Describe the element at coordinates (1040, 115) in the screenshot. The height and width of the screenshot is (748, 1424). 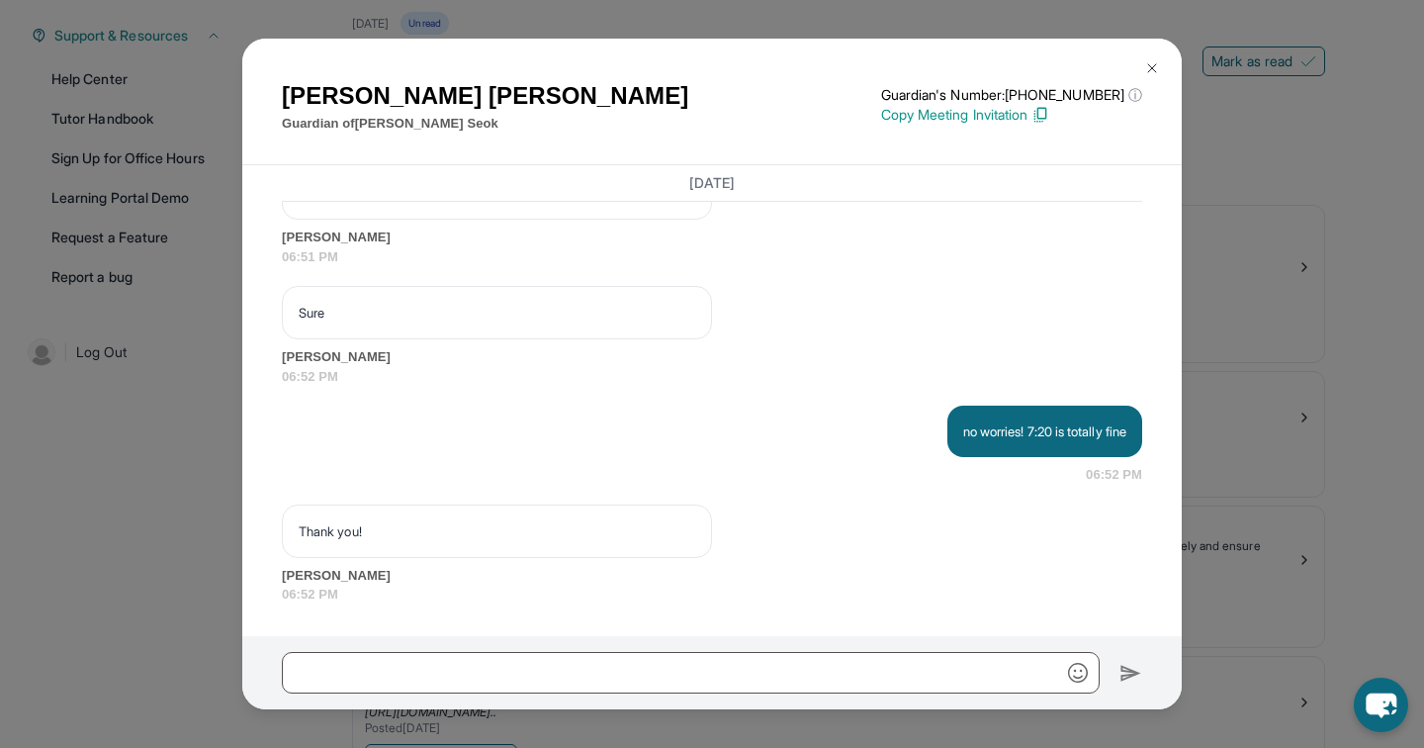
I see `img: Copy Icon` at that location.